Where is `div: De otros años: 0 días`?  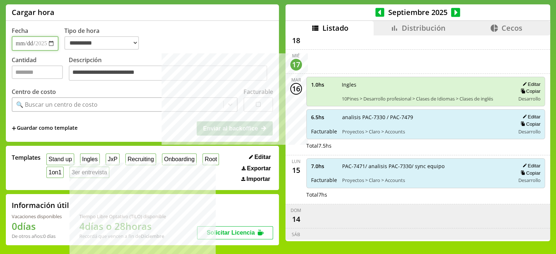 div: De otros años: 0 días is located at coordinates (37, 236).